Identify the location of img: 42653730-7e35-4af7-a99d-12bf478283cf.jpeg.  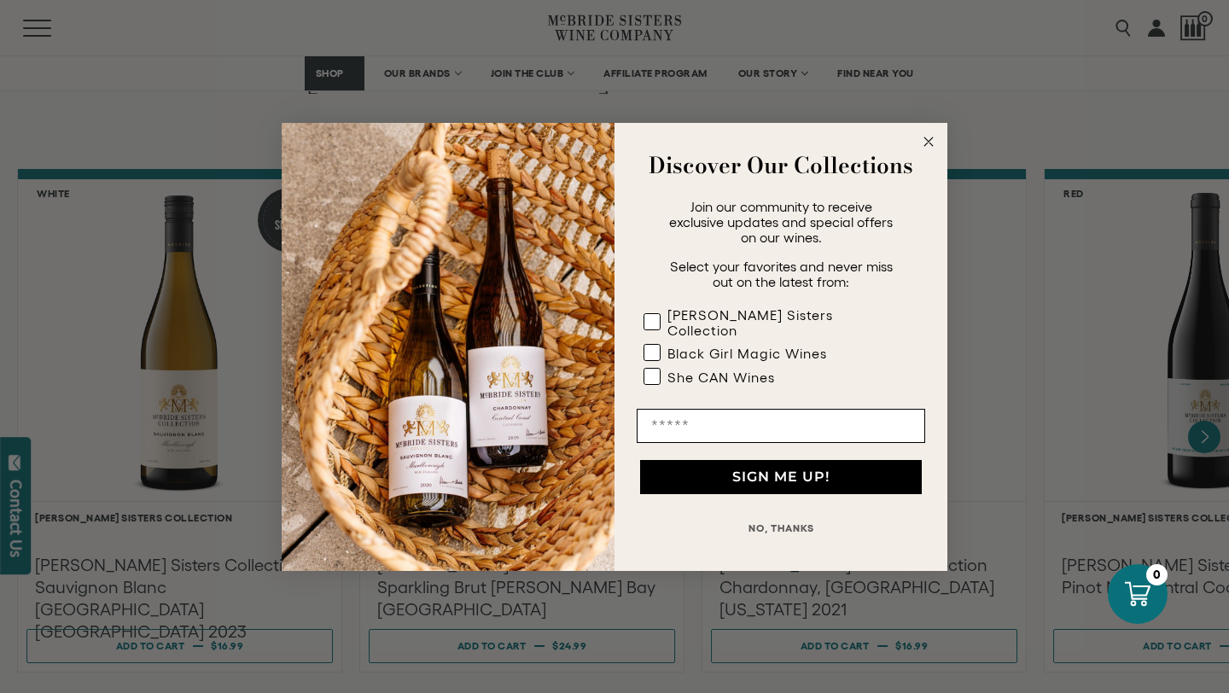
(448, 347).